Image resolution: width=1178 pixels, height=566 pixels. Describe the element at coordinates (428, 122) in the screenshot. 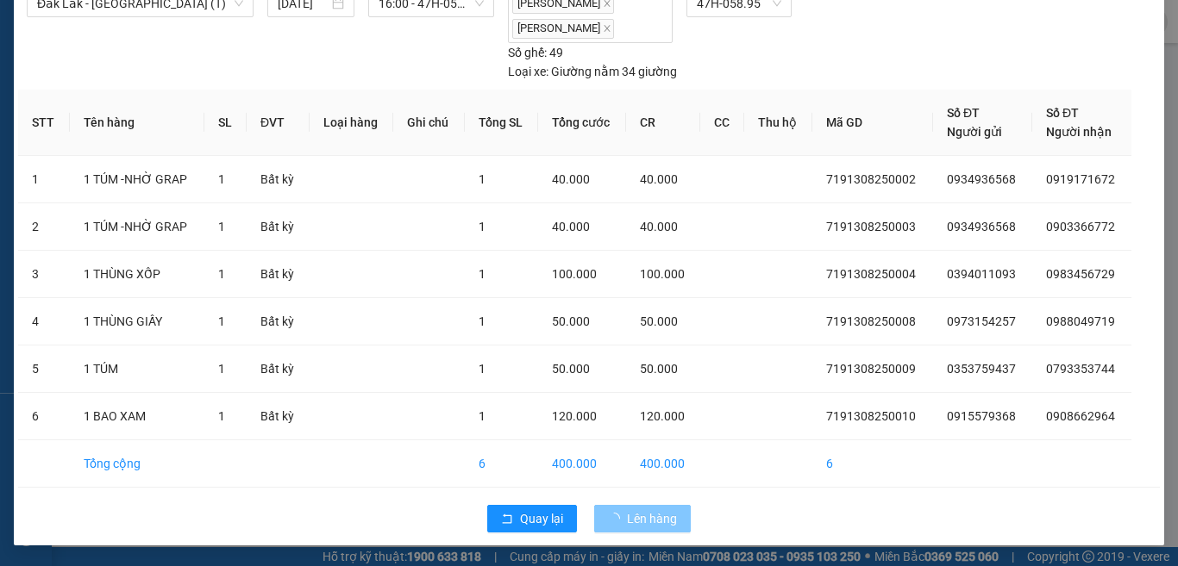

I see `th: Ghi chú` at that location.